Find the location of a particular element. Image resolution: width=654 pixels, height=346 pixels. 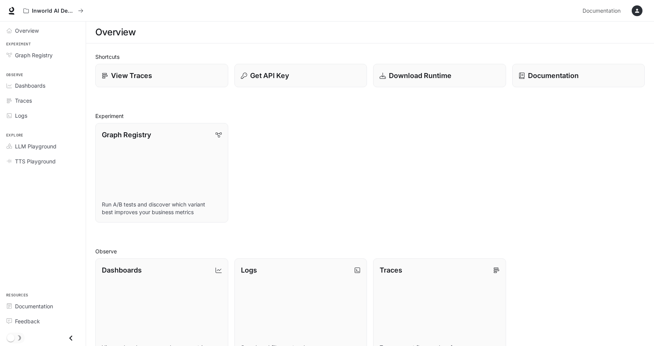

p: Dashboards is located at coordinates (122, 270).